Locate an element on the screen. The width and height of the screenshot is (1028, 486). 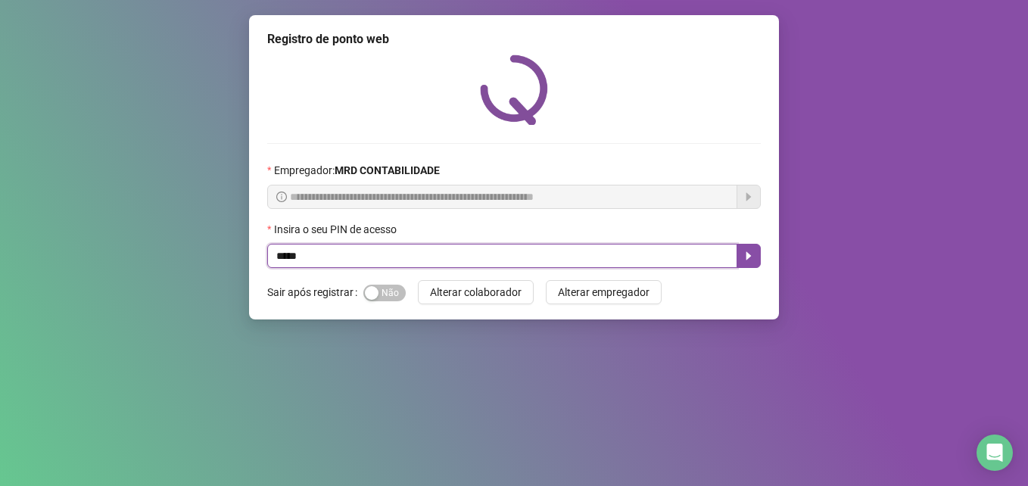
div: Open Intercom Messenger is located at coordinates (995, 453).